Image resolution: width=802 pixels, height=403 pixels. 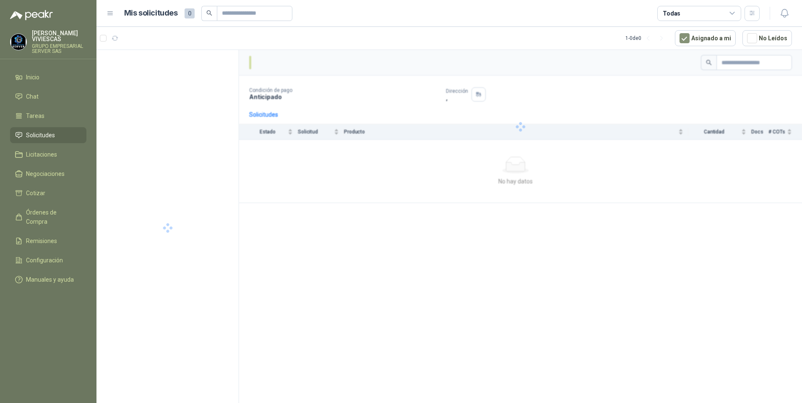 What do you see at coordinates (48, 174) in the screenshot?
I see `a: Negociaciones` at bounding box center [48, 174].